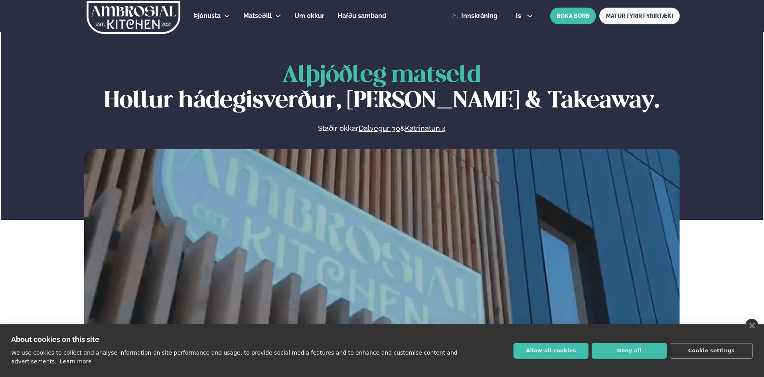 This screenshot has width=764, height=377. What do you see at coordinates (551, 351) in the screenshot?
I see `button: Allow all cookies` at bounding box center [551, 351].